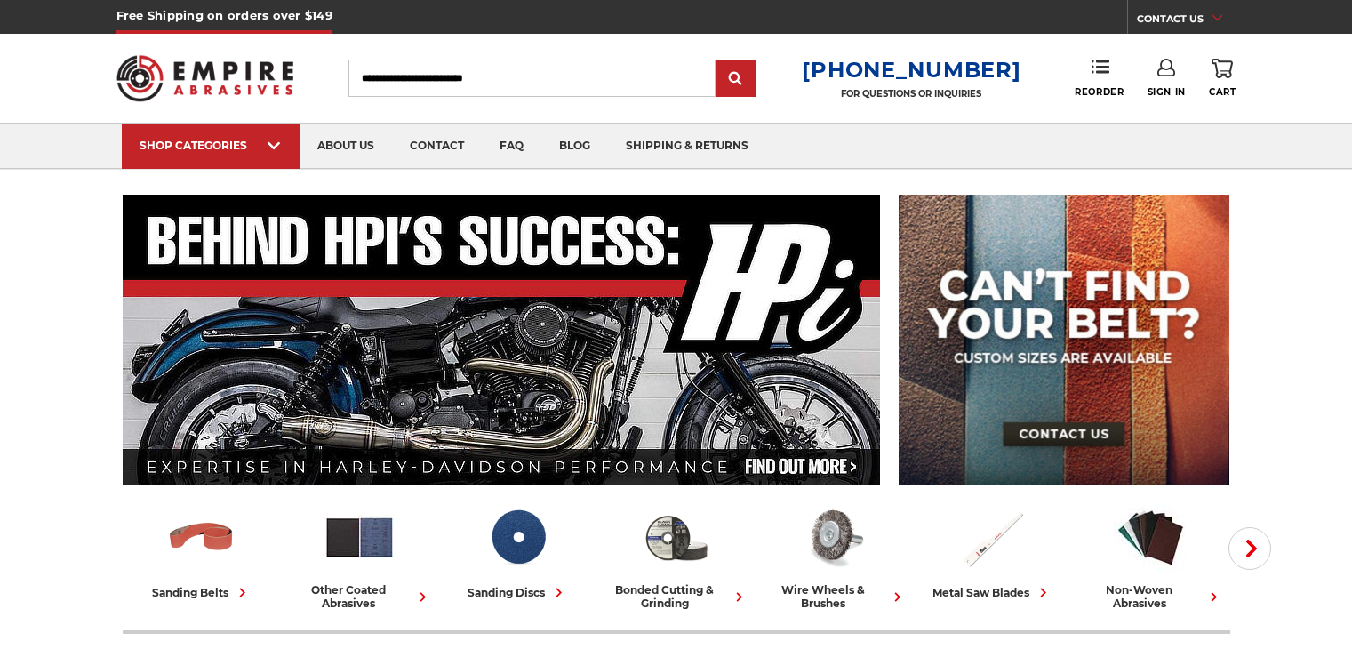 Image resolution: width=1352 pixels, height=649 pixels. What do you see at coordinates (1250, 548) in the screenshot?
I see `button: Next` at bounding box center [1250, 548].